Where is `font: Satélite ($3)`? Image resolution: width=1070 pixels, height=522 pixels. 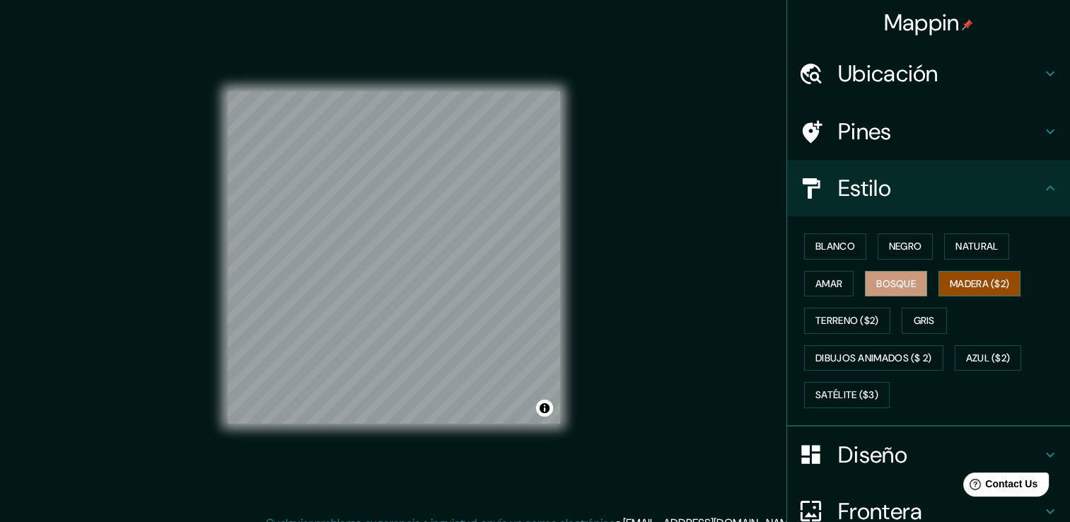
font: Satélite ($3) is located at coordinates (847, 395).